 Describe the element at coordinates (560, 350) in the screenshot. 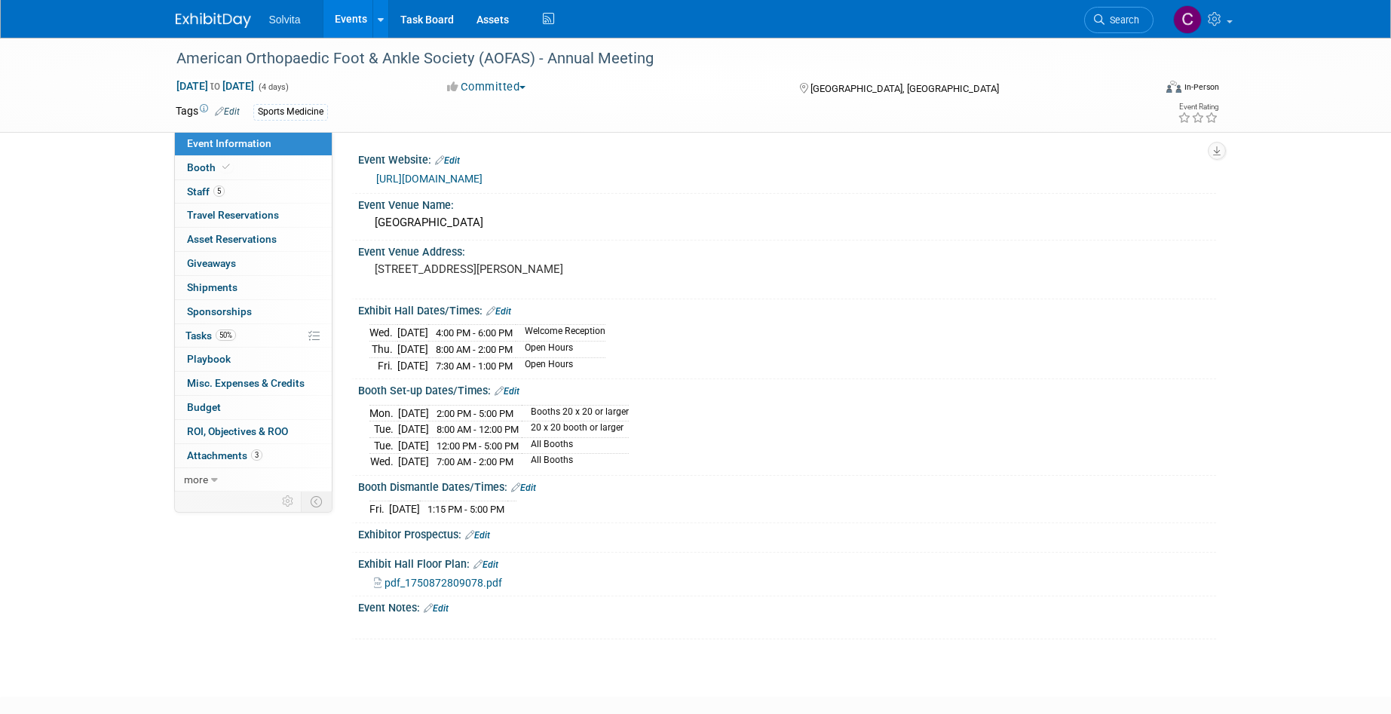

I see `td: Open Hours` at that location.